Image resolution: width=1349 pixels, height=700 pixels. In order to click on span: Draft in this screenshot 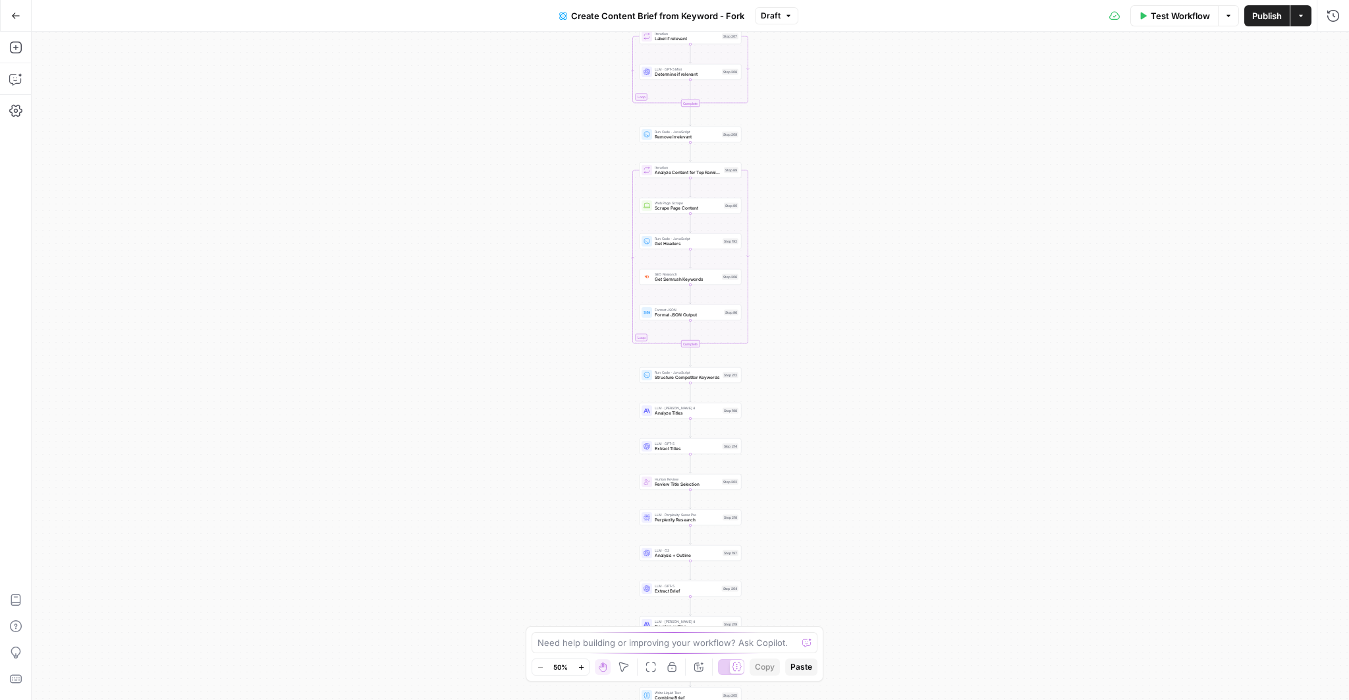, I will do `click(771, 16)`.